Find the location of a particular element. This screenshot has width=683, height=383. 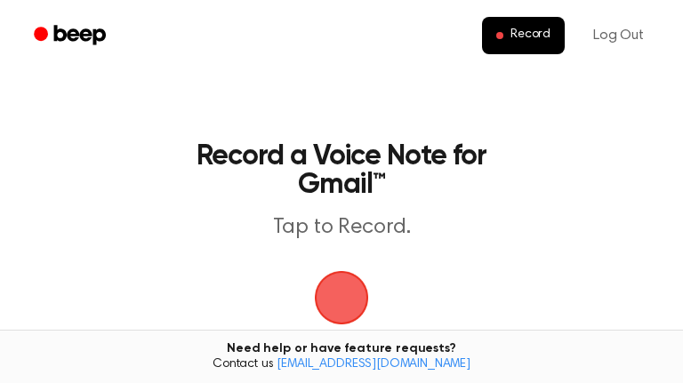

h1: Record a Voice Note for Gmail™ is located at coordinates (341, 171).